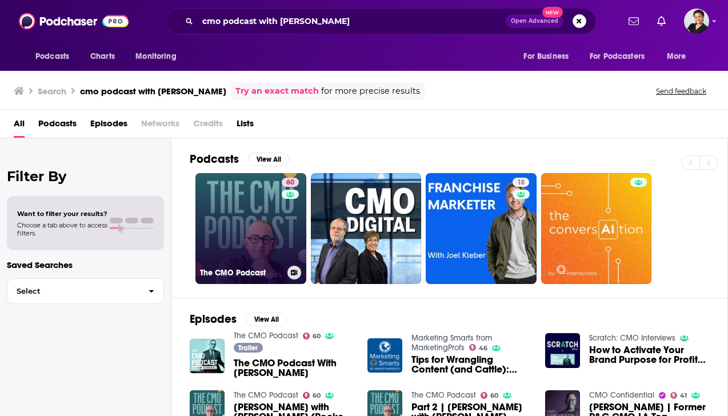 The height and width of the screenshot is (416, 728). Describe the element at coordinates (534, 21) in the screenshot. I see `span: Open Advanced` at that location.